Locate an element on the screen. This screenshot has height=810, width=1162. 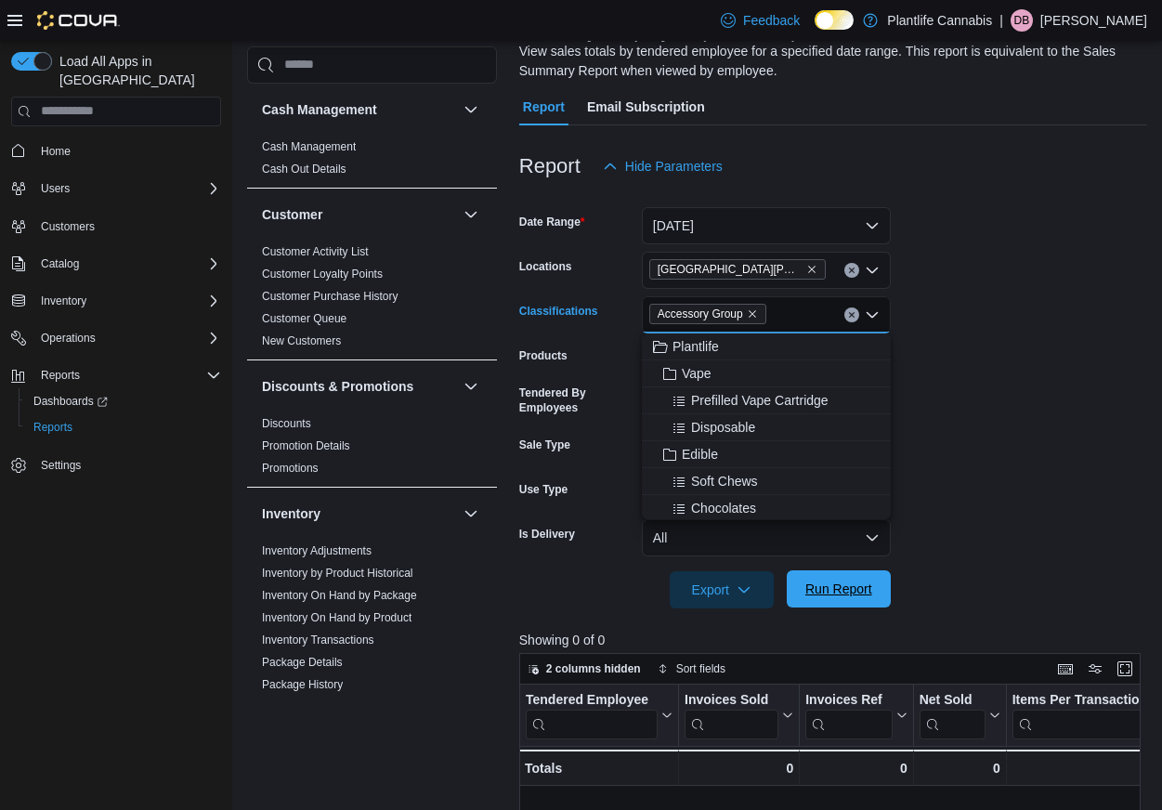
div: Customer is located at coordinates (372, 300).